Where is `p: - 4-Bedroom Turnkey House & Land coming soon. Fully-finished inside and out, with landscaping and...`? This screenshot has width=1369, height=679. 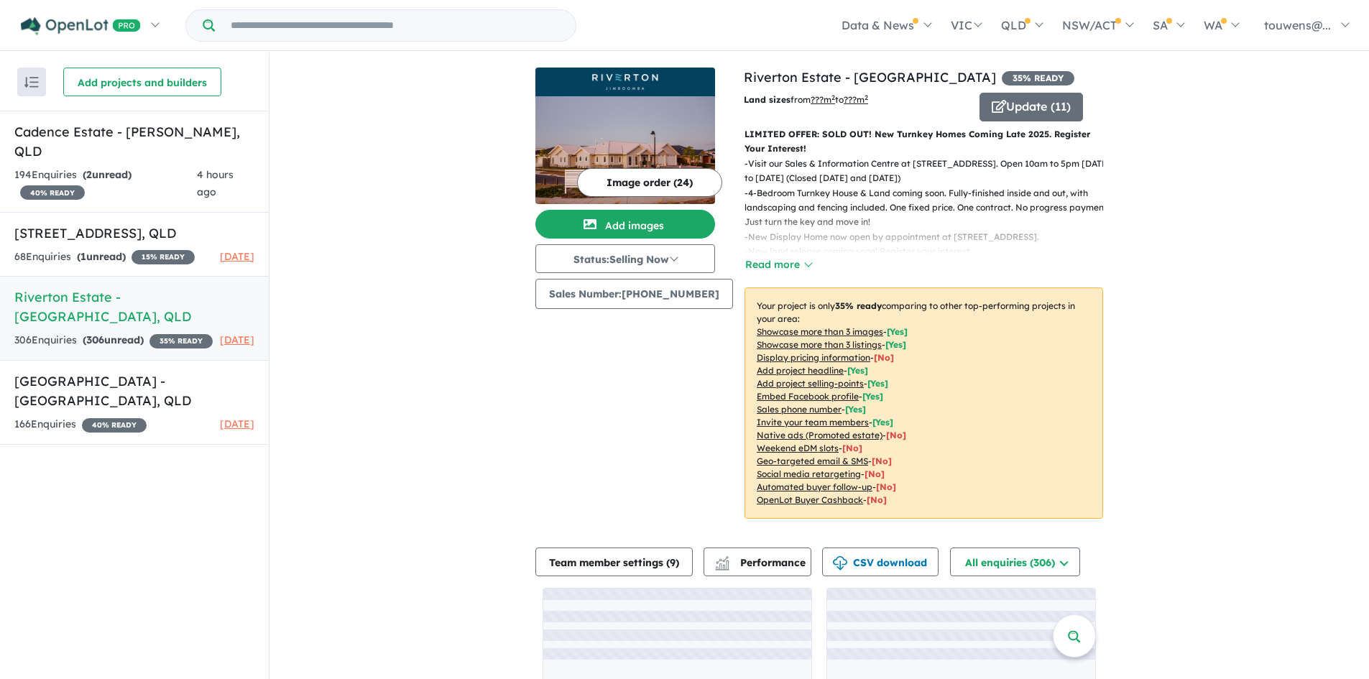 p: - 4-Bedroom Turnkey House & Land coming soon. Fully-finished inside and out, with landscaping and... is located at coordinates (929, 208).